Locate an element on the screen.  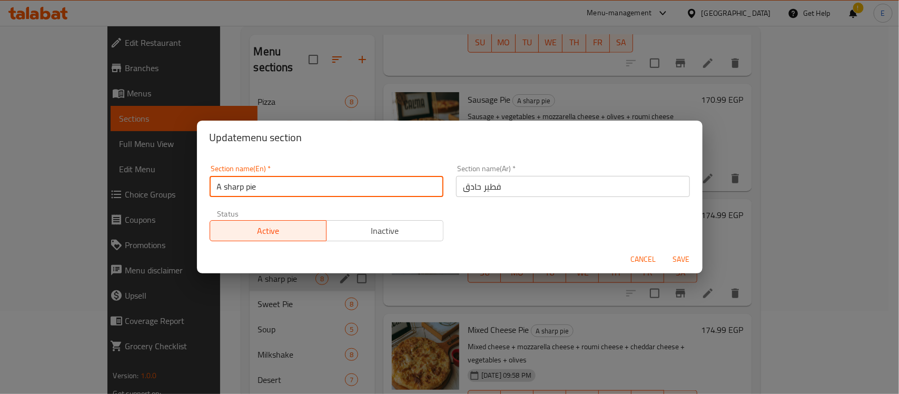
span: Inactive is located at coordinates (385, 231).